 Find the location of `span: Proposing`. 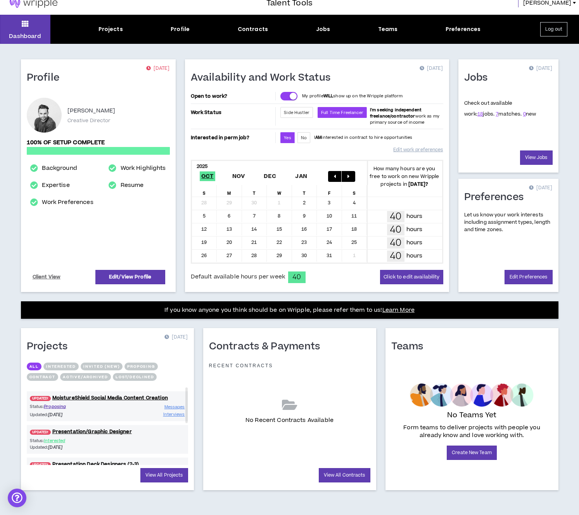

span: Proposing is located at coordinates (55, 407).